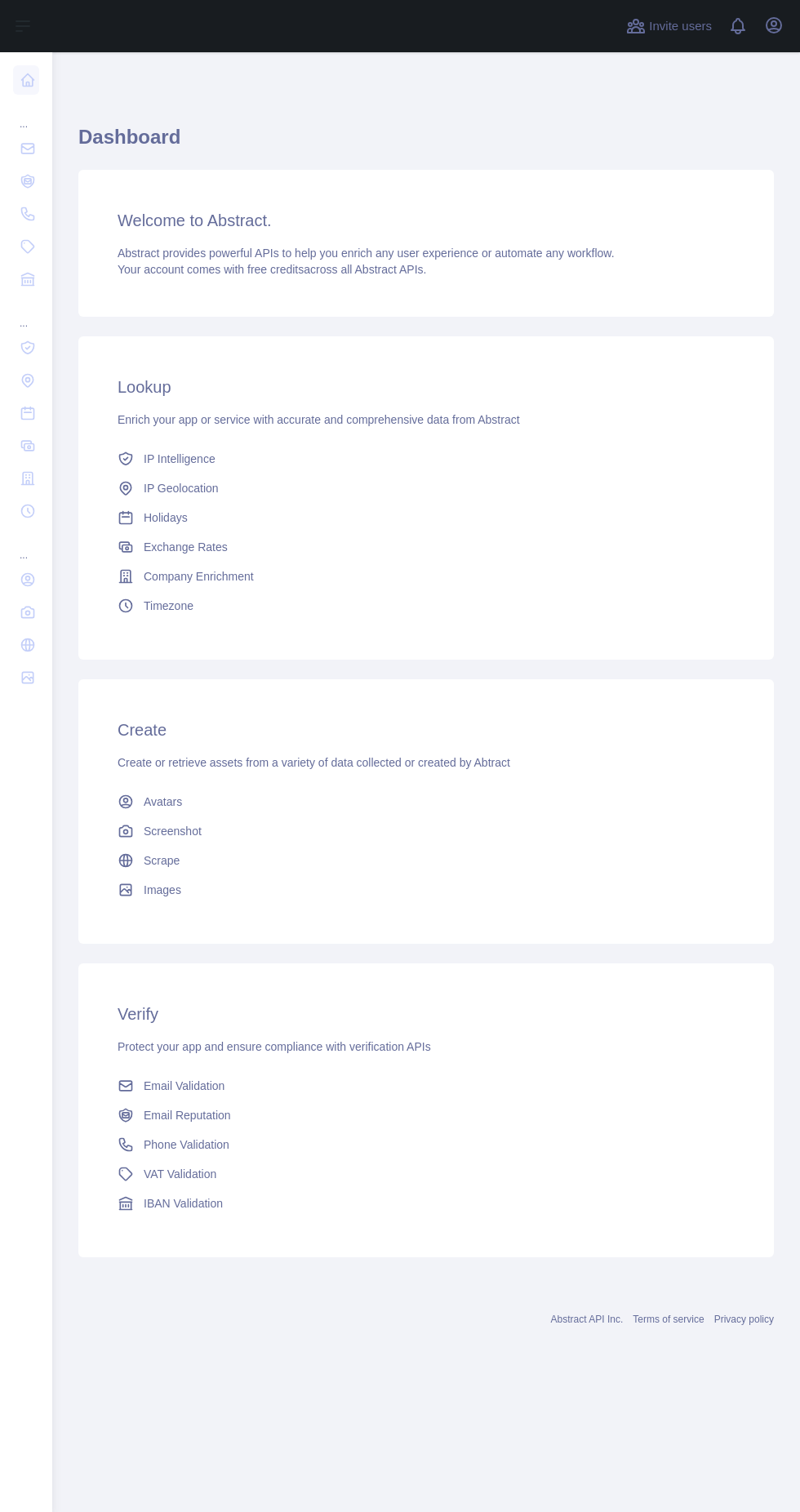 The width and height of the screenshot is (800, 1512). I want to click on a: Phone Validation, so click(426, 1145).